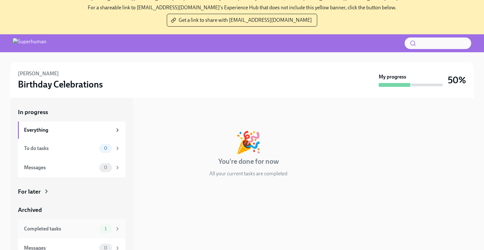  What do you see at coordinates (72, 191) in the screenshot?
I see `a: For later` at bounding box center [72, 191].